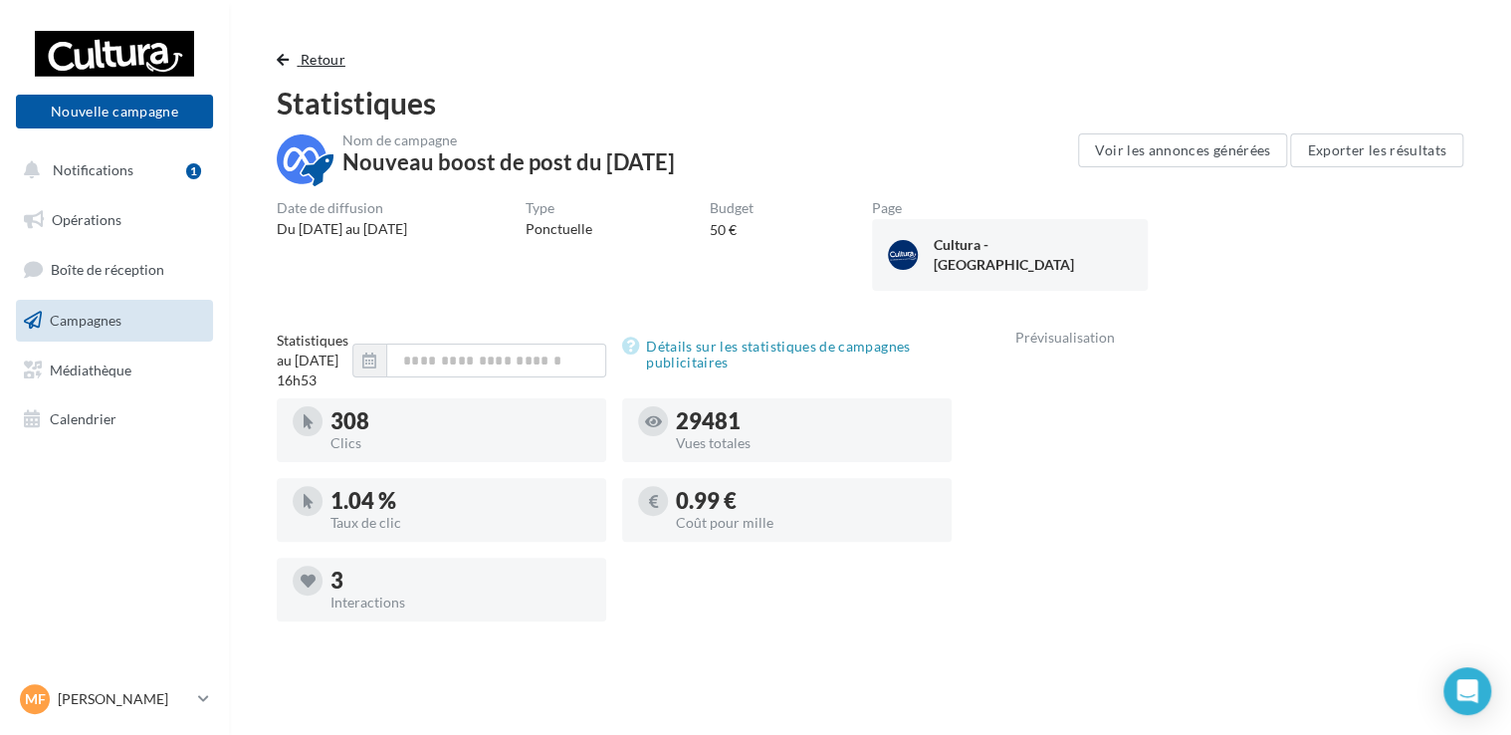 This screenshot has height=735, width=1511. What do you see at coordinates (315, 60) in the screenshot?
I see `button: Retour` at bounding box center [315, 60].